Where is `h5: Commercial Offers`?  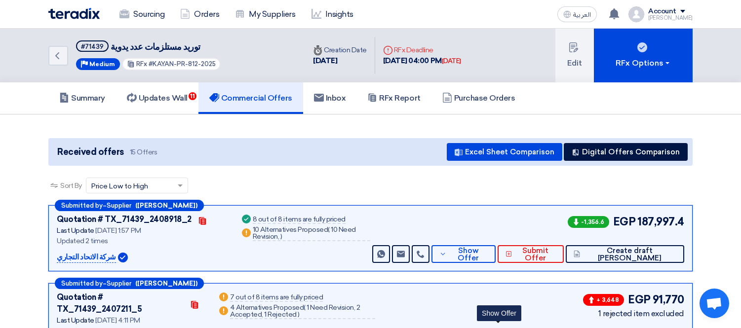
h5: Commercial Offers is located at coordinates (251, 98).